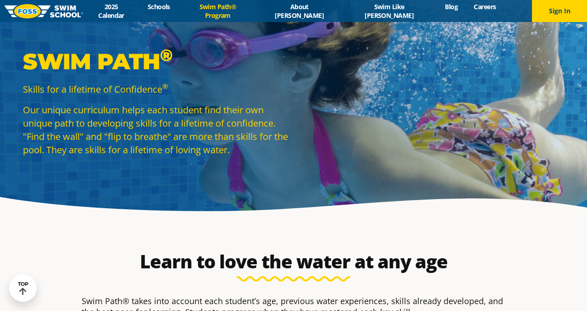  I want to click on a: Careers, so click(485, 6).